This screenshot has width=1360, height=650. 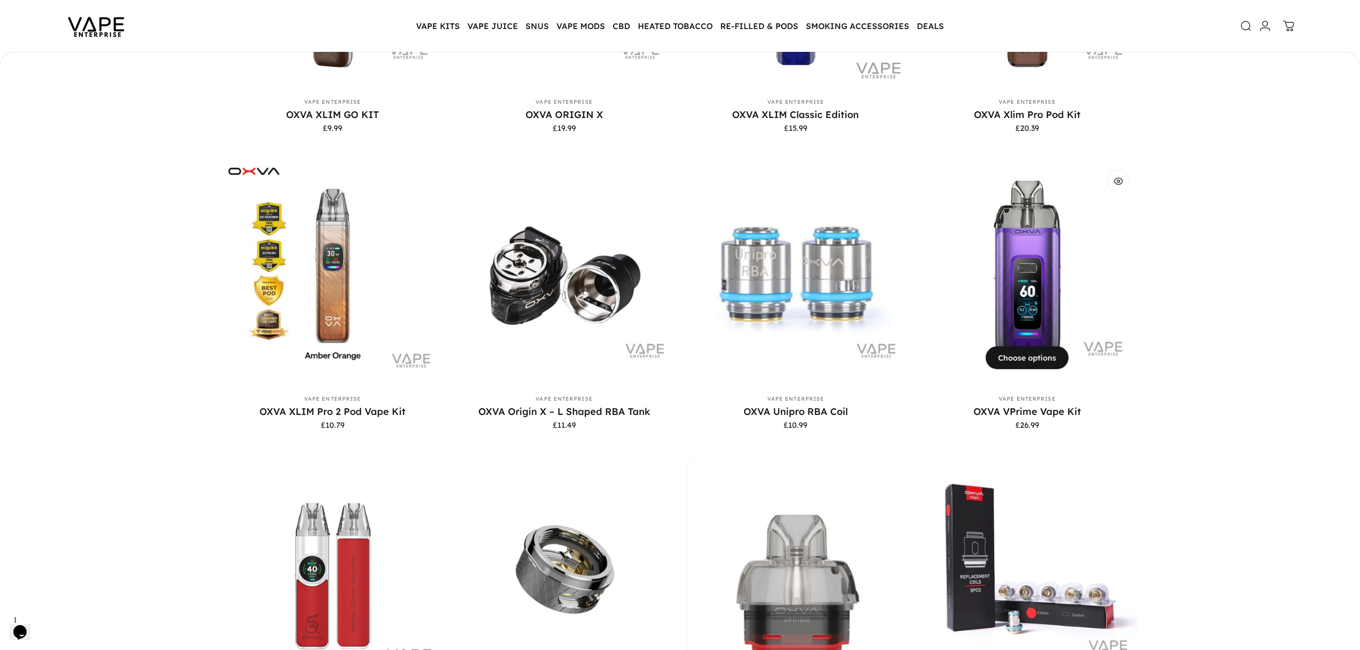 What do you see at coordinates (6, 8) in the screenshot?
I see `span: 1` at bounding box center [6, 8].